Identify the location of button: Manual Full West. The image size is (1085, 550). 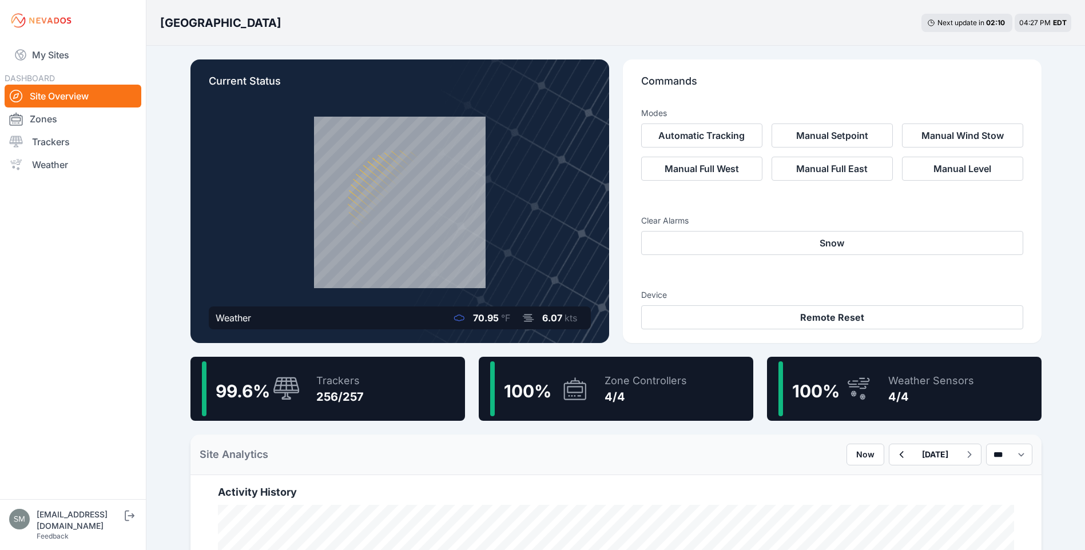
(702, 169).